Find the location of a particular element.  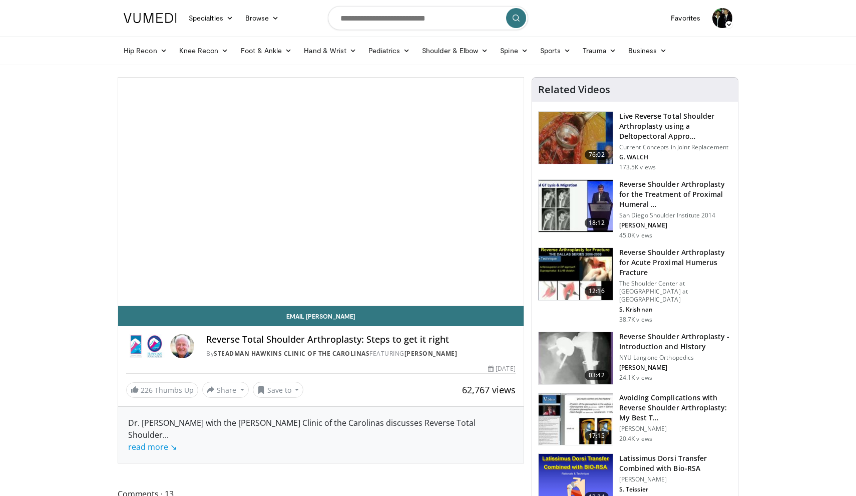

p: 24.1K views is located at coordinates (636, 378).